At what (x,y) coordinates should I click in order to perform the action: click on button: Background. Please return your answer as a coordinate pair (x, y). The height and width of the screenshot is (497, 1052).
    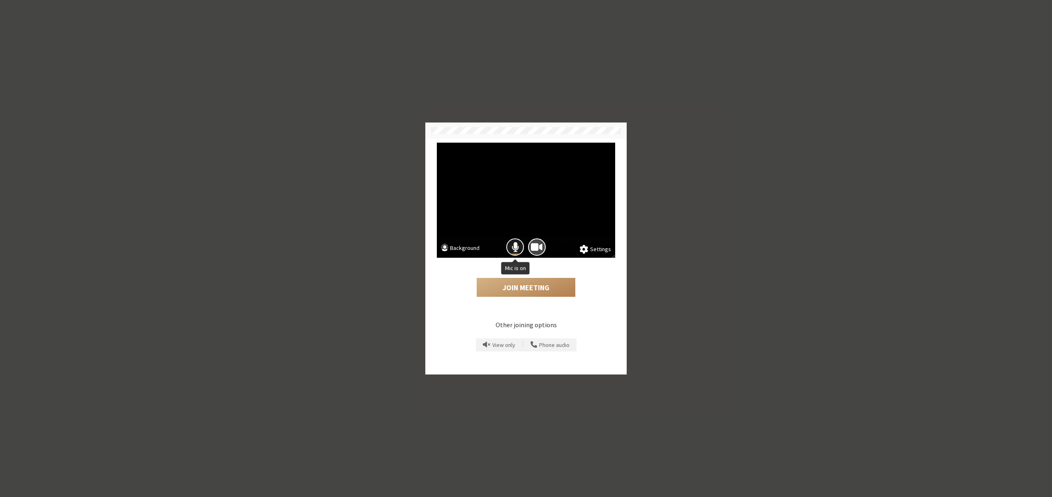
    Looking at the image, I should click on (460, 249).